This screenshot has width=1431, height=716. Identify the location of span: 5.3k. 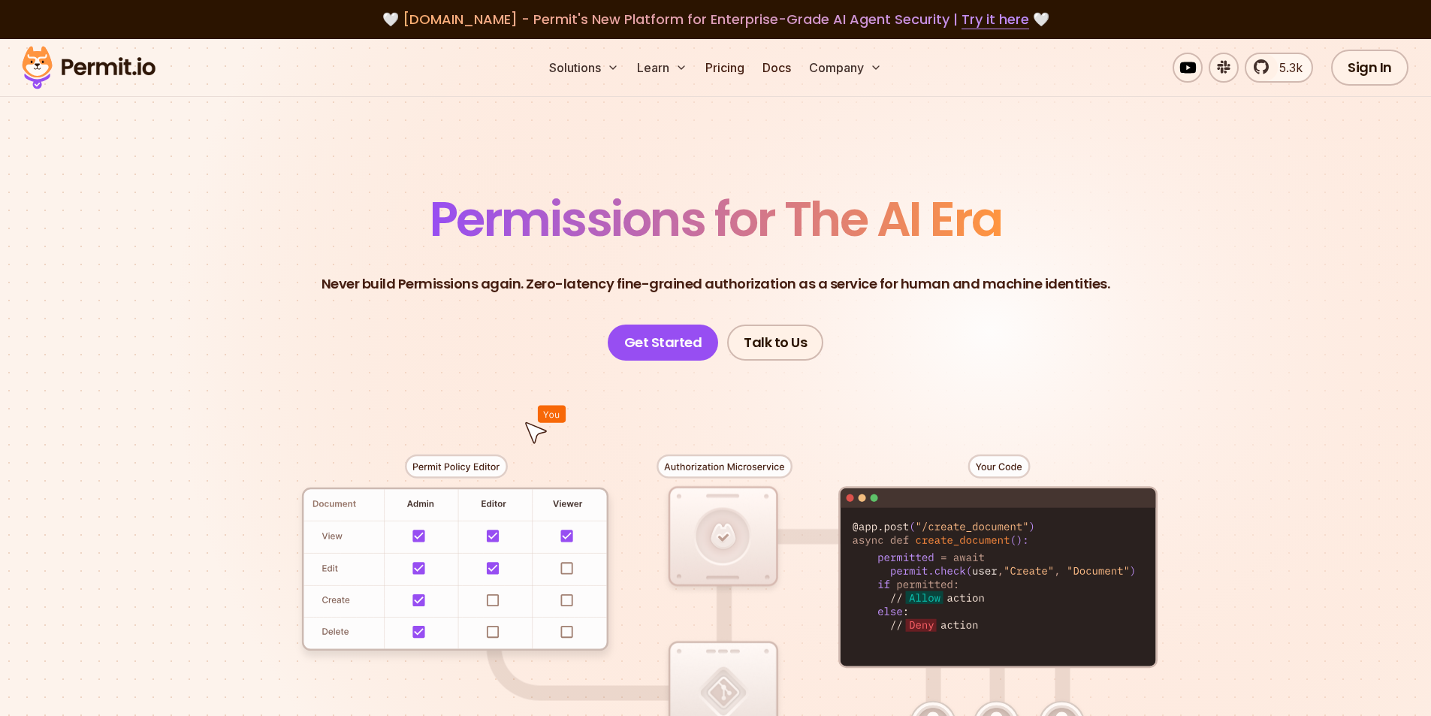
(1286, 68).